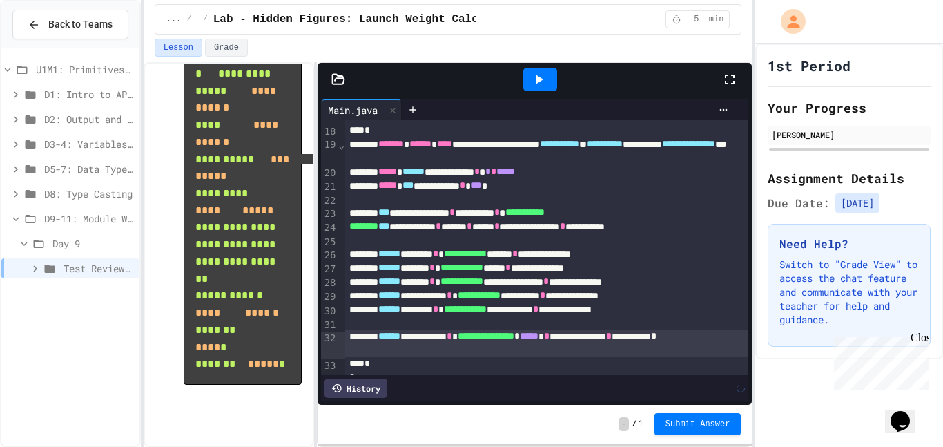 The image size is (943, 447). Describe the element at coordinates (849, 178) in the screenshot. I see `h2: Assignment Details` at that location.